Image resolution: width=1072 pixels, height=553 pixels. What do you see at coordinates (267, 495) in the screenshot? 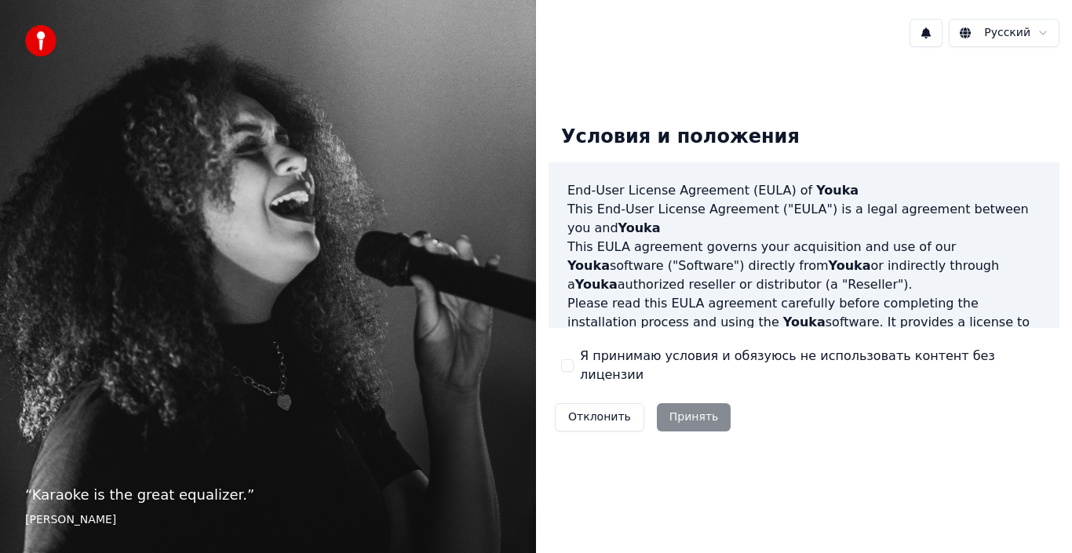
I see `p: “ Karaoke is the great equalizer. ”` at bounding box center [267, 495].